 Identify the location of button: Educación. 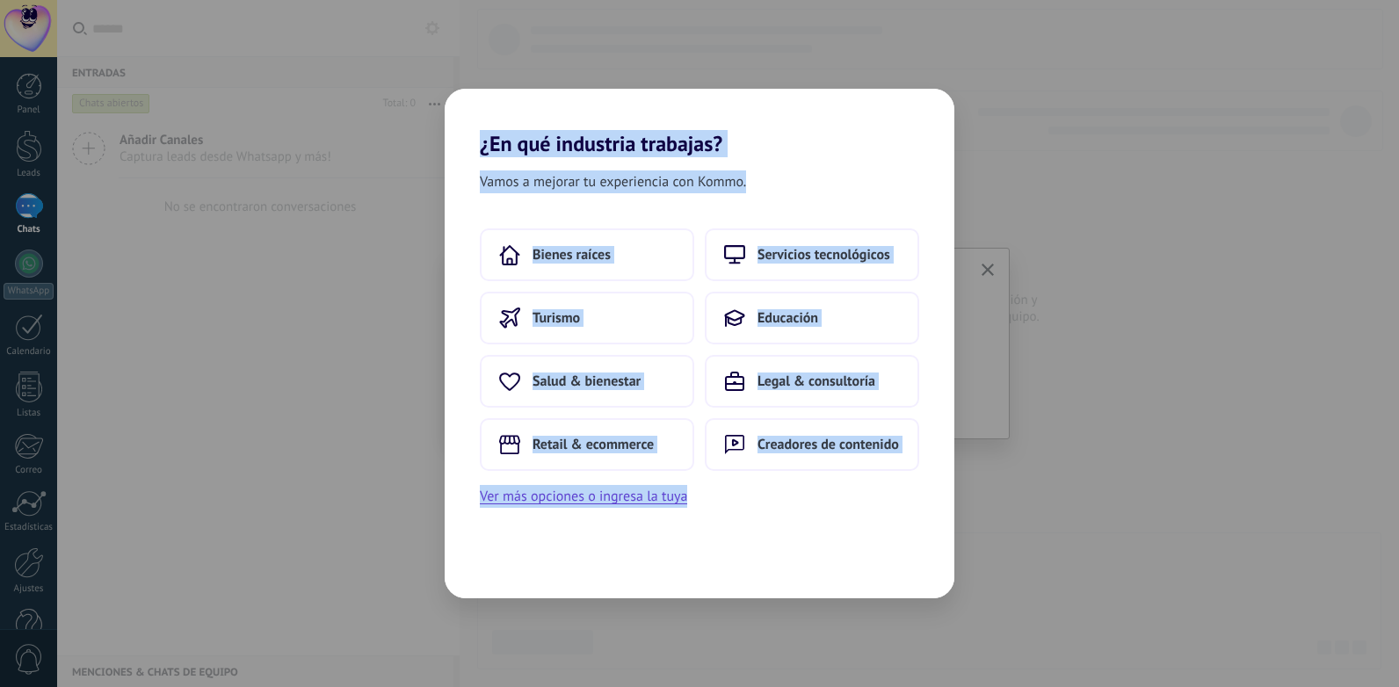
(812, 318).